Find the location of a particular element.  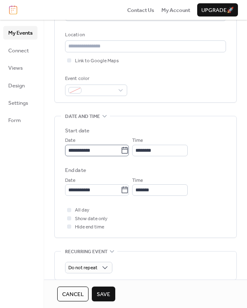

a: Settings is located at coordinates (20, 103).